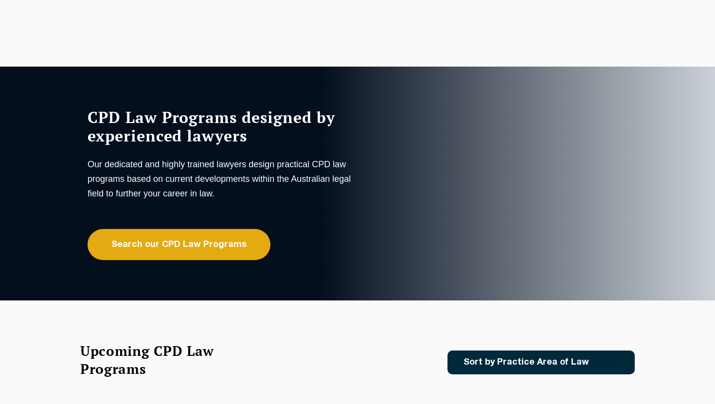 Image resolution: width=715 pixels, height=404 pixels. I want to click on a: Search our CPD Law Programs, so click(179, 245).